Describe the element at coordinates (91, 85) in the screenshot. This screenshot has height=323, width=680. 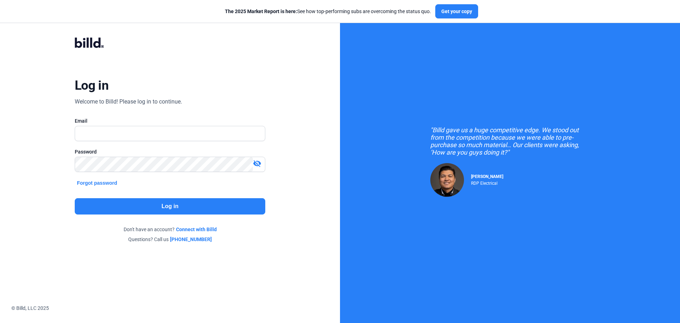
I see `div: Log in` at that location.